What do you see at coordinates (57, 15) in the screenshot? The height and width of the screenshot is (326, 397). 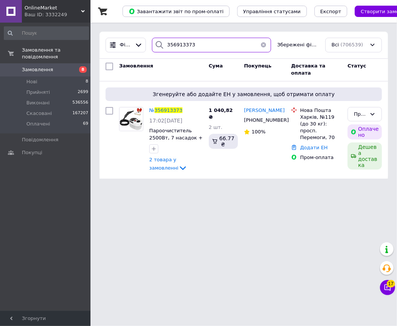 I see `div: Ваш ID: 3332249` at bounding box center [57, 15].